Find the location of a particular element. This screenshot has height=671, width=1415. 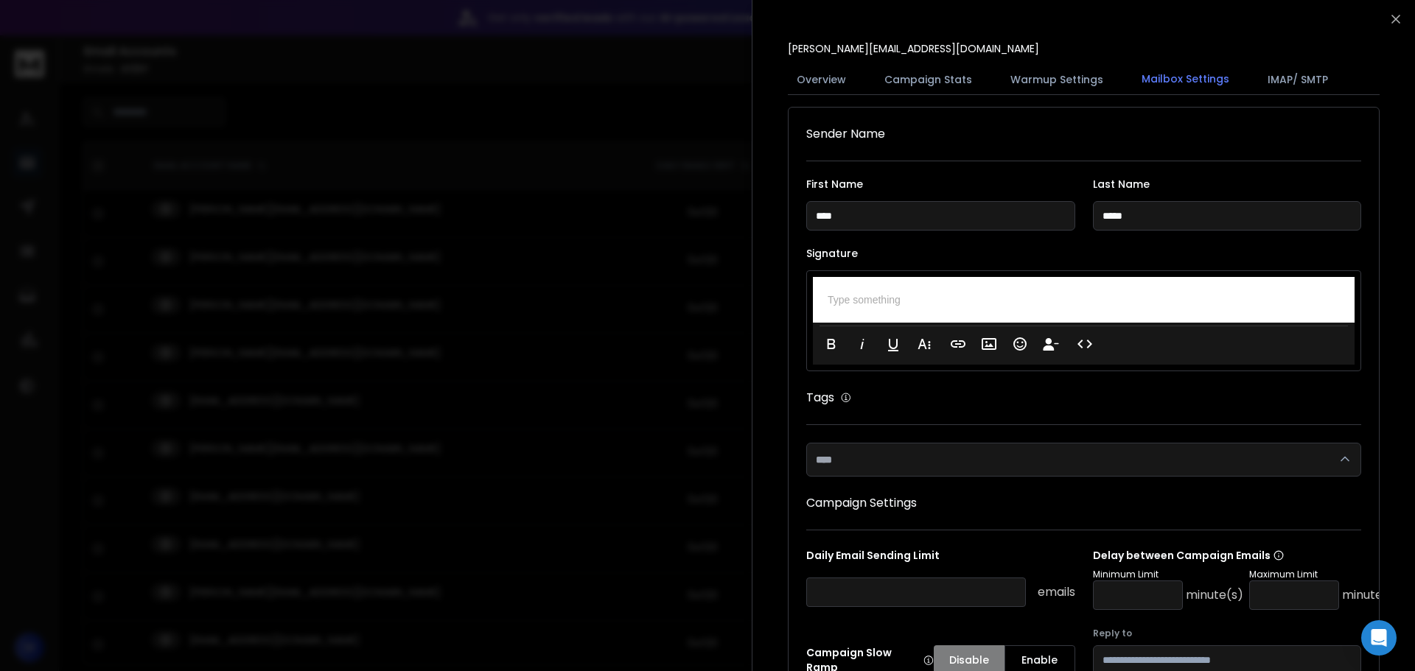

div: Open Intercom Messenger is located at coordinates (1379, 638).